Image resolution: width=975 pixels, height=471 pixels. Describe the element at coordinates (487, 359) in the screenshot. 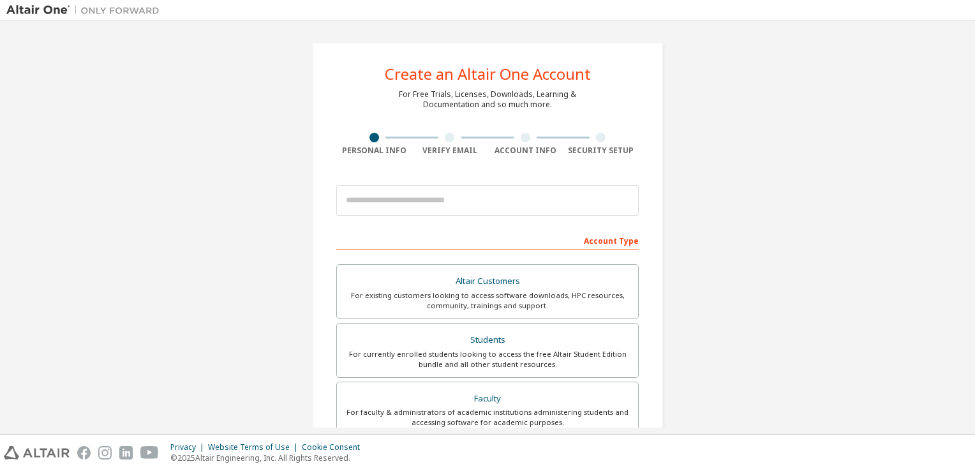

I see `div: For currently enrolled students looking to access the free Altair Student Edition bundle and all ...` at that location.